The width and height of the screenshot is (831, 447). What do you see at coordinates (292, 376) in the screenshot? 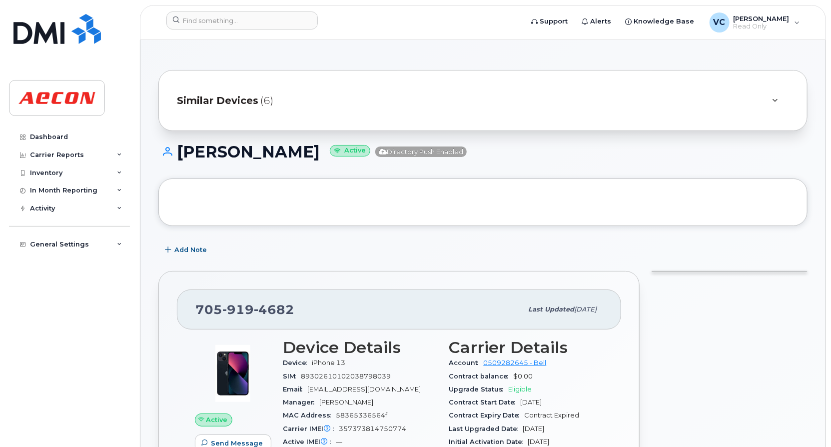
I see `span: SIM` at bounding box center [292, 376].